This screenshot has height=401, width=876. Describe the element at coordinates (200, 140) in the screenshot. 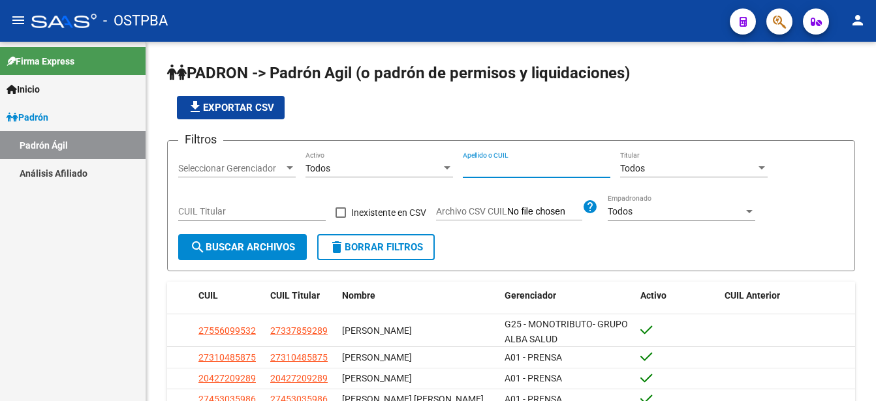

I see `h3: Filtros` at that location.